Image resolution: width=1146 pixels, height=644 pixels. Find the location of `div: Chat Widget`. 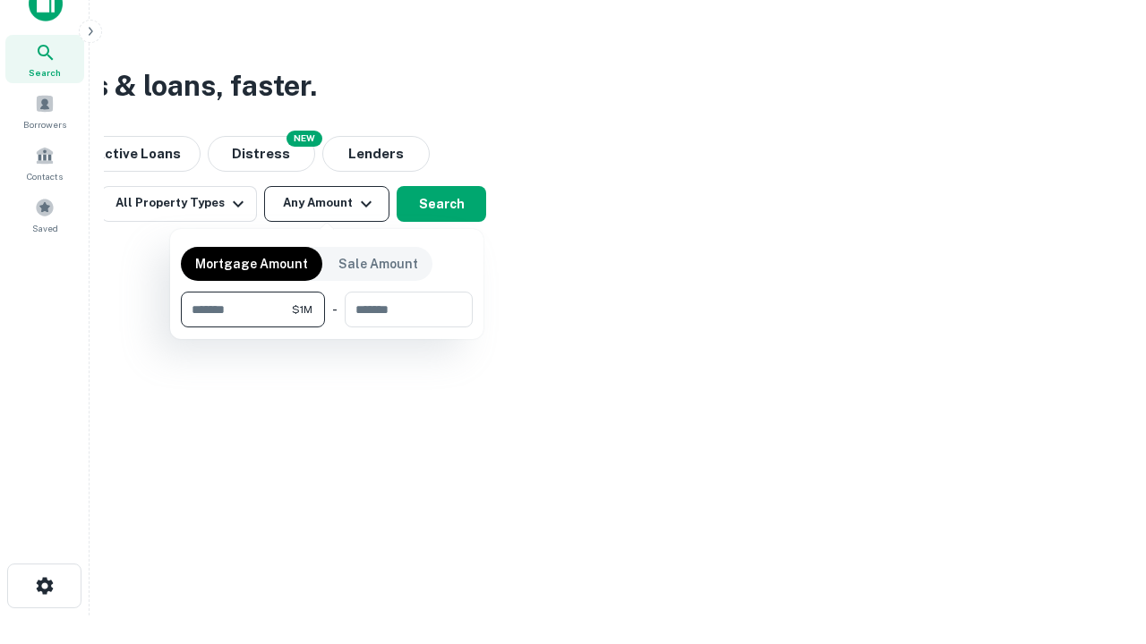

div: Chat Widget is located at coordinates (1101, 544).